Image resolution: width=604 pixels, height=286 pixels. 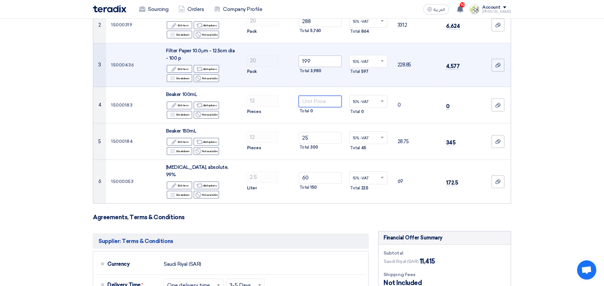 I want to click on td: 5, so click(x=100, y=141).